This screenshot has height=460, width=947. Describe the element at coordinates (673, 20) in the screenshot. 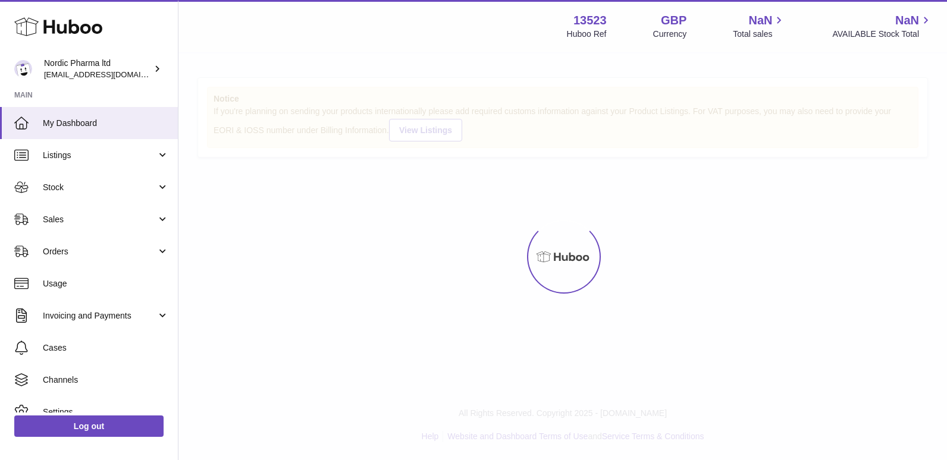

I see `strong: GBP` at that location.